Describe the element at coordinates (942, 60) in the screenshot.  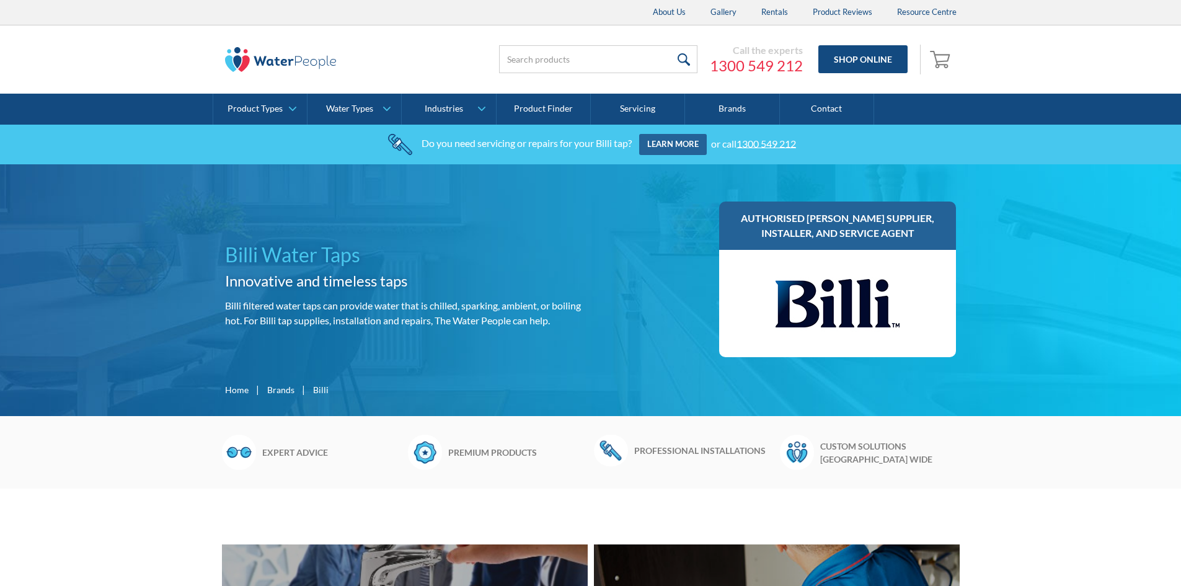
I see `a: Open empty cart` at that location.